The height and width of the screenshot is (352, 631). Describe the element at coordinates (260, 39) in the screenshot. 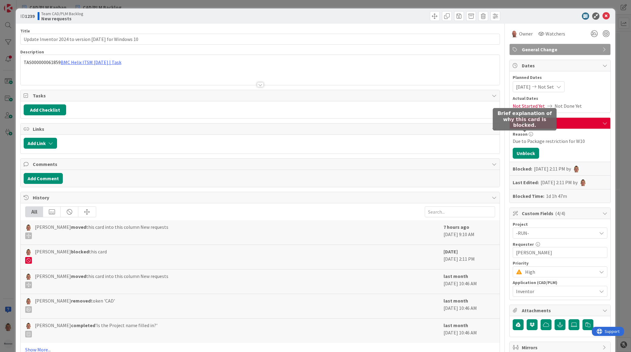

I see `input: type card name here...` at that location.